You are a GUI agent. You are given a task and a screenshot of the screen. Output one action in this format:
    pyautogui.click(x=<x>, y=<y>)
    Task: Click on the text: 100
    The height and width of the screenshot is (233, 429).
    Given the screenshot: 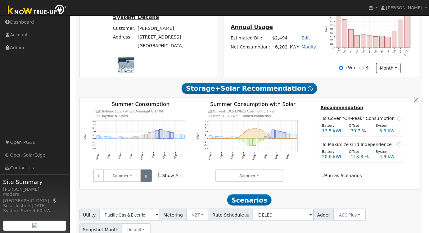 What is the action you would take?
    pyautogui.click(x=331, y=44)
    